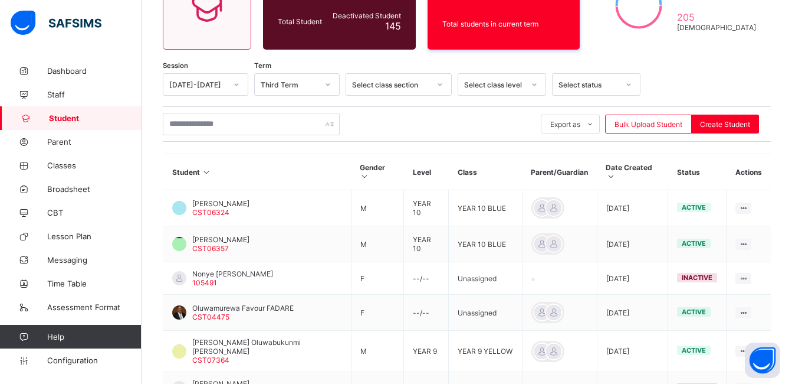 Image resolution: width=792 pixels, height=384 pixels. I want to click on span: CST07364, so click(211, 359).